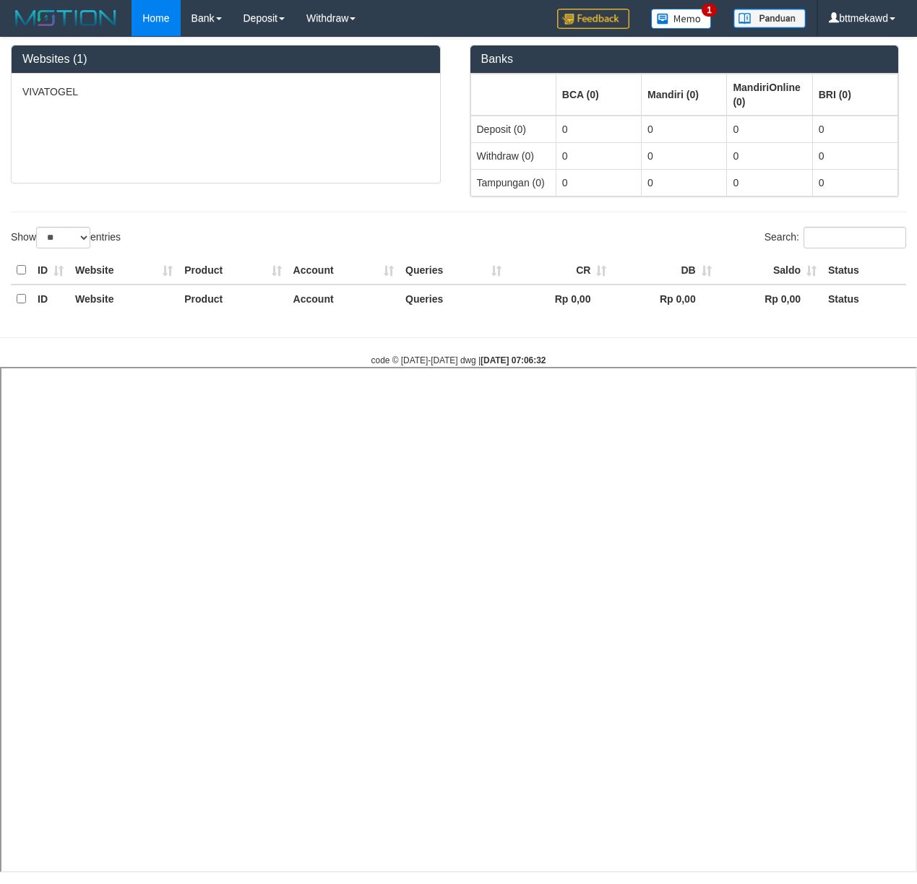  I want to click on span: 1, so click(709, 10).